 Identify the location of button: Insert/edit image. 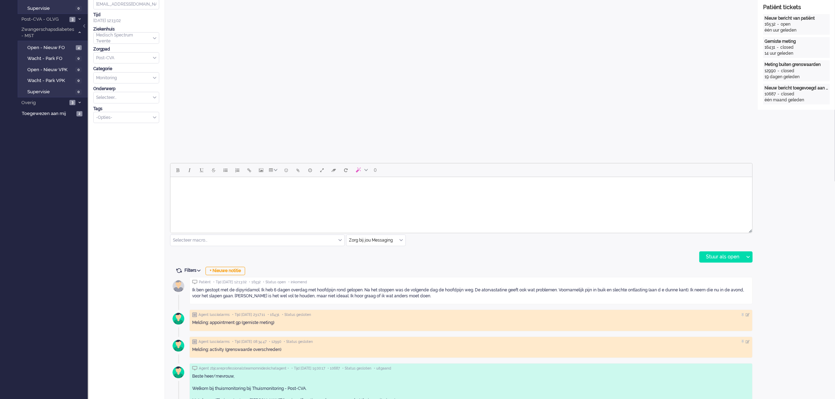
(261, 170).